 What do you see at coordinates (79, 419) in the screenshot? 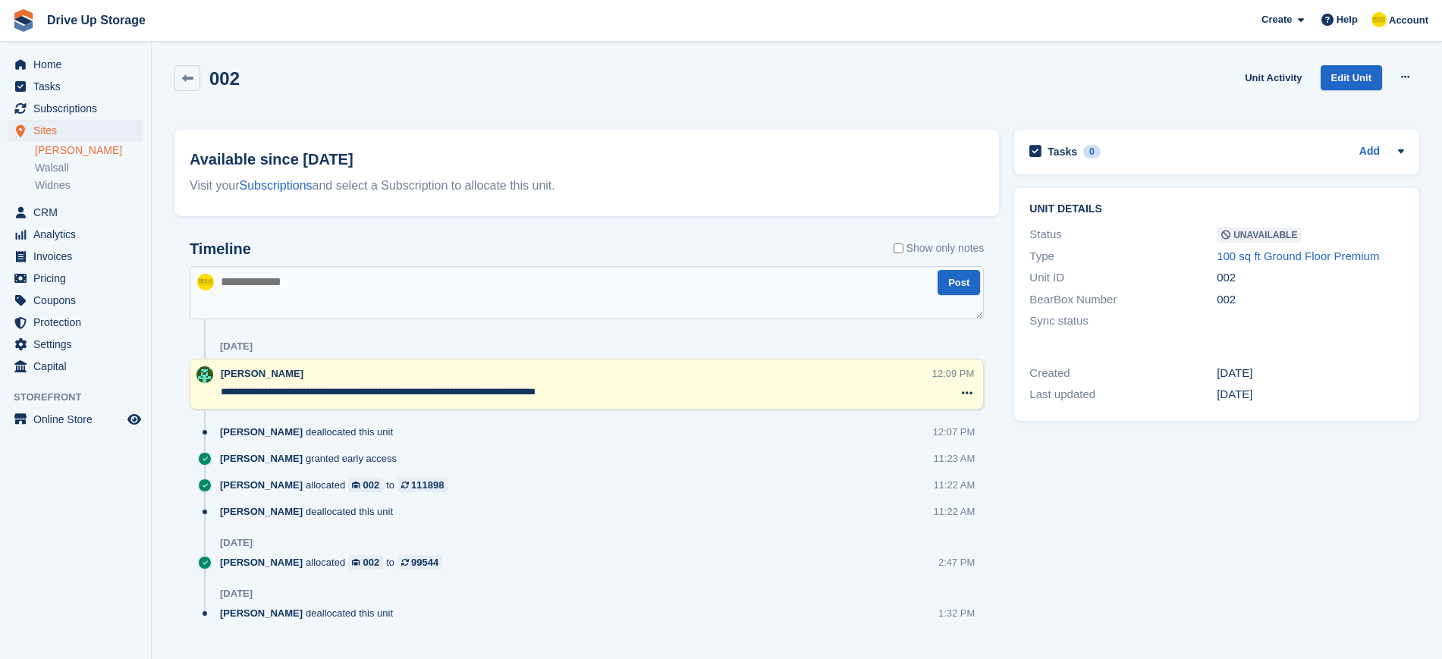
I see `span: Online Store` at bounding box center [79, 419].